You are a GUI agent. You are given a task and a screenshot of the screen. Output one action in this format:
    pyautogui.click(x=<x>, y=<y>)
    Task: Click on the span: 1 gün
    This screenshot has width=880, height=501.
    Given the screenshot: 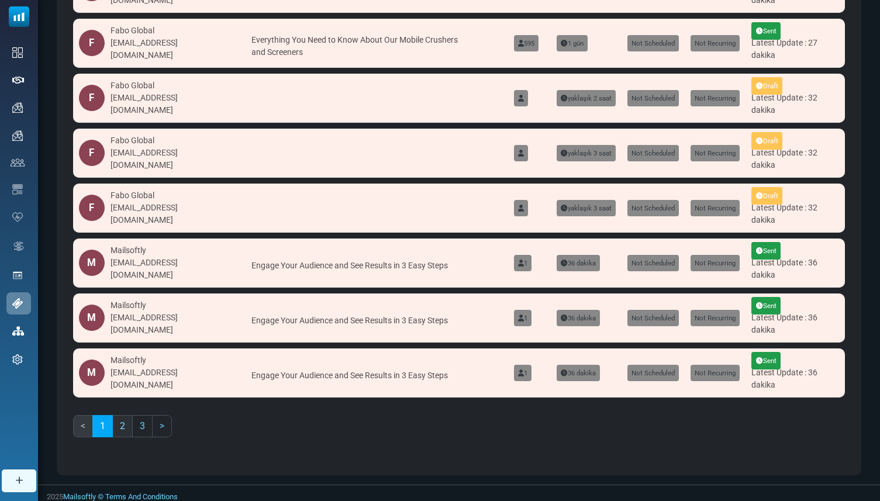 What is the action you would take?
    pyautogui.click(x=572, y=43)
    